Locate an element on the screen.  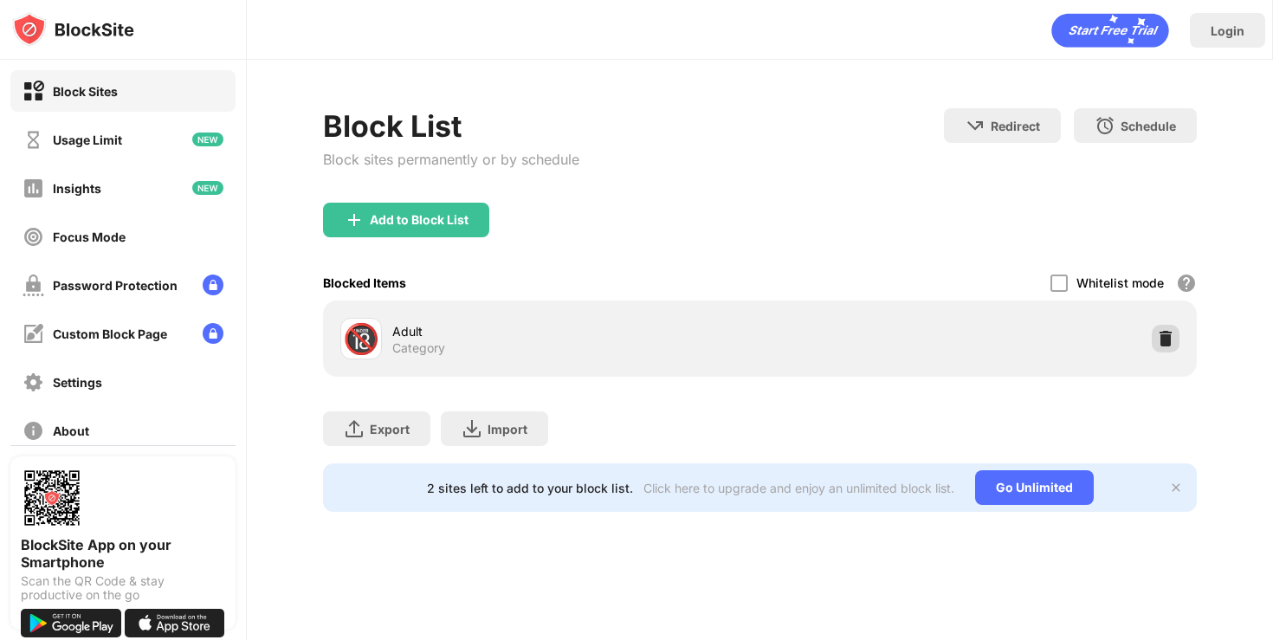
div: Block List is located at coordinates (451, 126).